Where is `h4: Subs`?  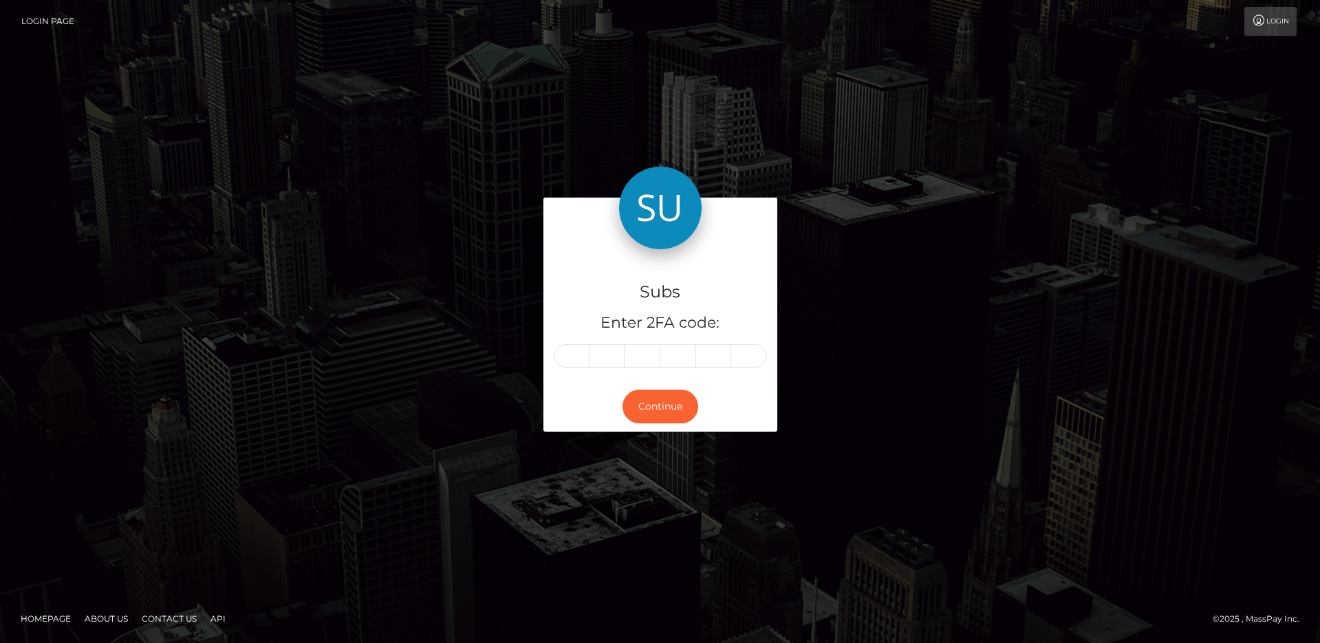
h4: Subs is located at coordinates (661, 292).